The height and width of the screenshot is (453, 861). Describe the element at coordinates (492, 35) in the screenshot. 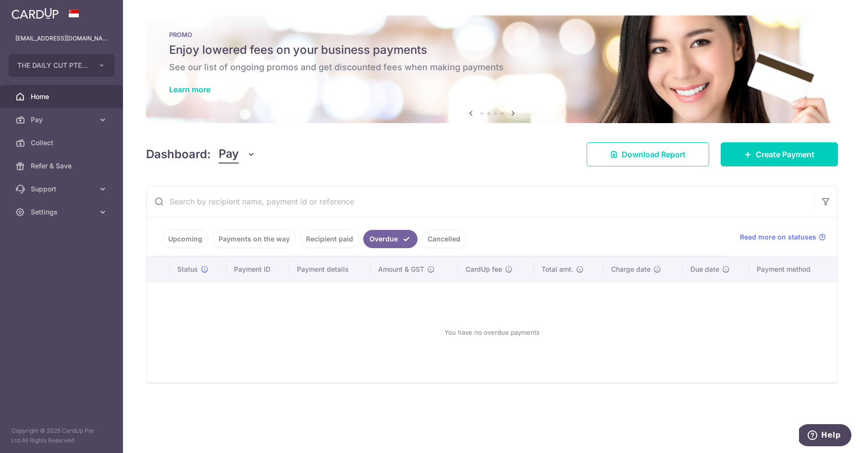

I see `p: PROMO` at that location.